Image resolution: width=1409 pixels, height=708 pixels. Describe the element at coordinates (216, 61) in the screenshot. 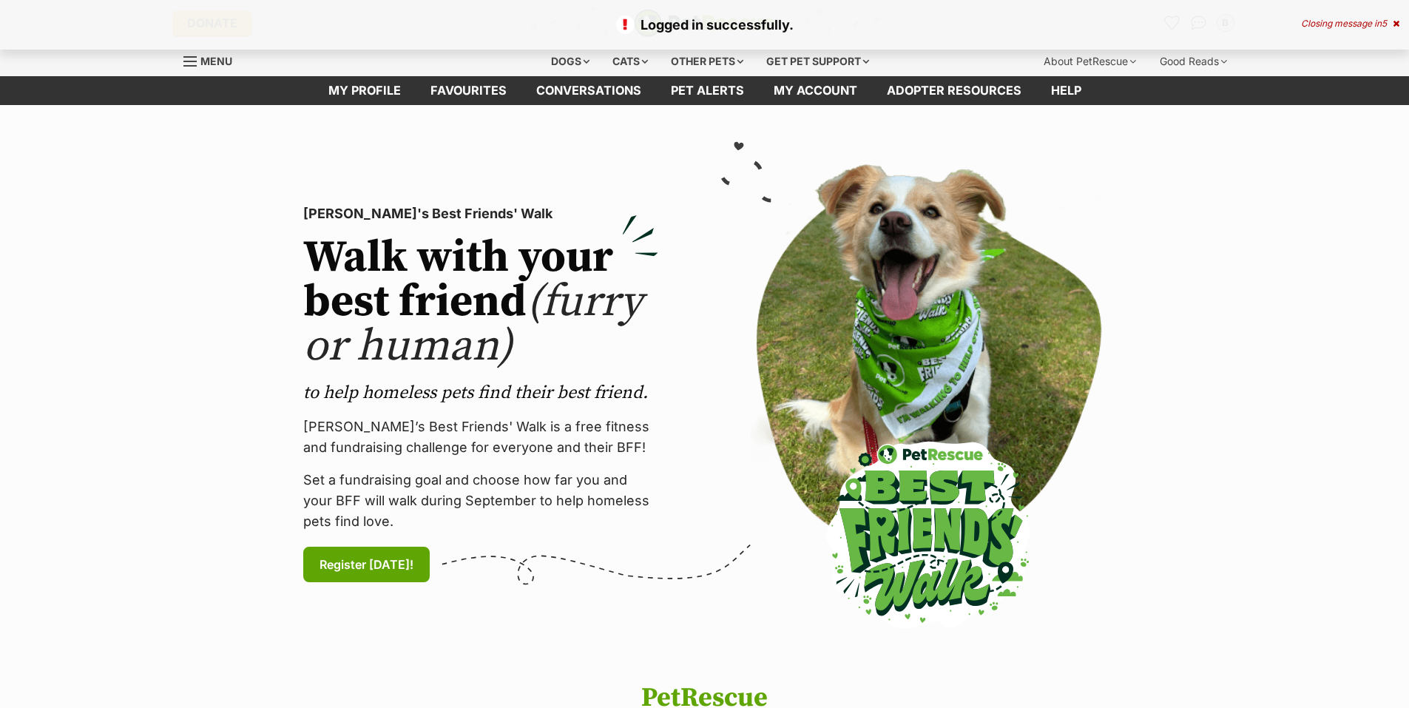

I see `span: Menu` at that location.